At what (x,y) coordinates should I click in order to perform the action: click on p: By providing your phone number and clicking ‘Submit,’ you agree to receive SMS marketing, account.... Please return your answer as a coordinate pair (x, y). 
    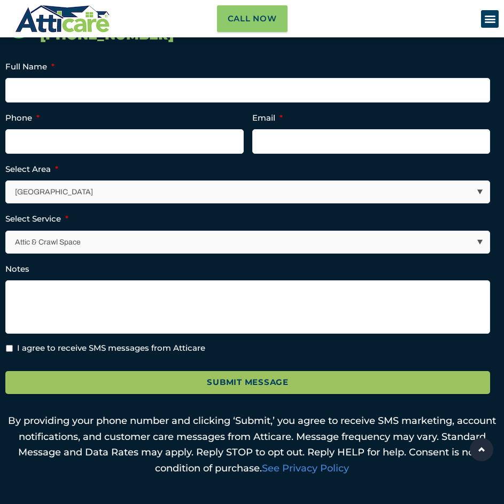
    Looking at the image, I should click on (252, 445).